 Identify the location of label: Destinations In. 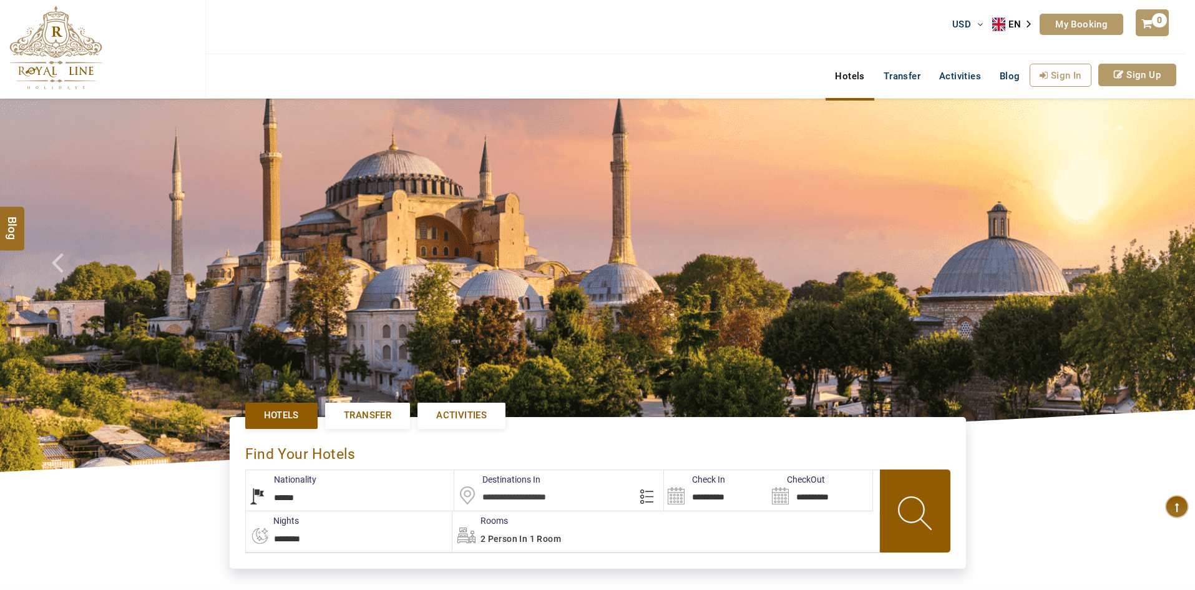
(497, 479).